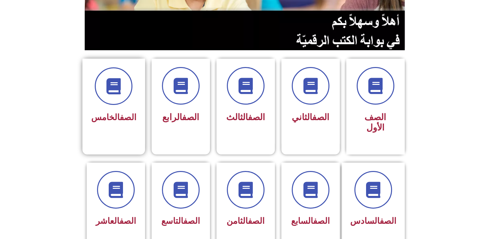 The image size is (491, 239). Describe the element at coordinates (310, 221) in the screenshot. I see `span: السابع` at that location.